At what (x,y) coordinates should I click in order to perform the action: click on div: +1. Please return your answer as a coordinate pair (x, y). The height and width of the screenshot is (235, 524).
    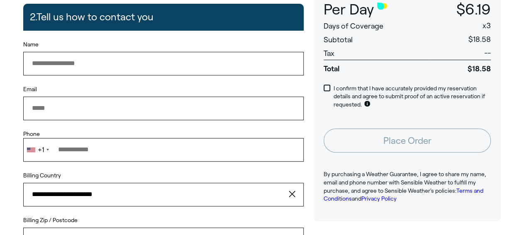
    Looking at the image, I should click on (41, 150).